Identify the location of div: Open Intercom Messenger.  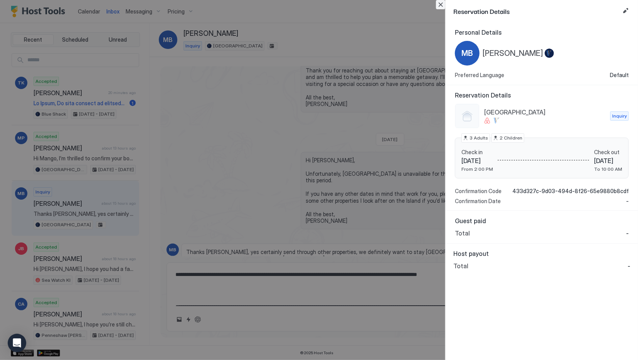
(17, 343).